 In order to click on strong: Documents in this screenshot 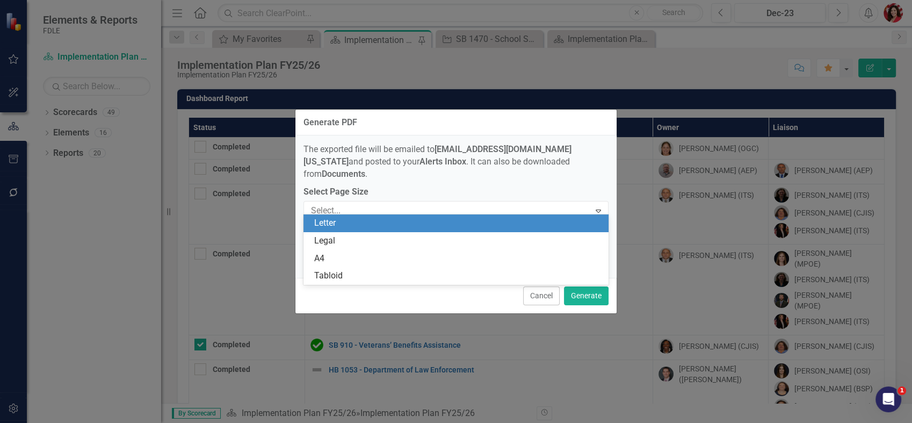, I will do `click(343, 174)`.